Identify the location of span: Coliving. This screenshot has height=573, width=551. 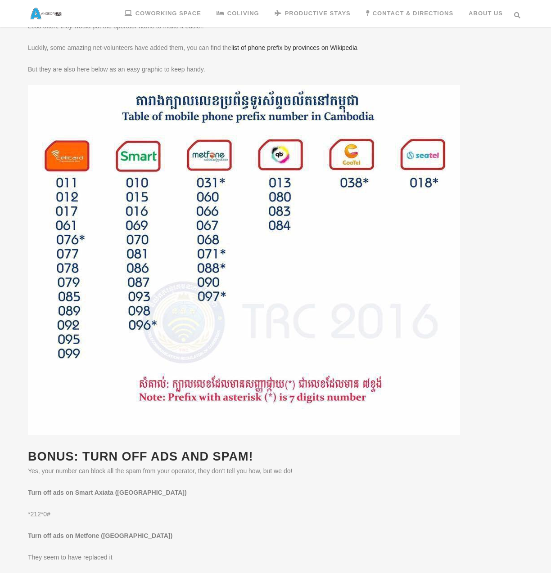
(243, 13).